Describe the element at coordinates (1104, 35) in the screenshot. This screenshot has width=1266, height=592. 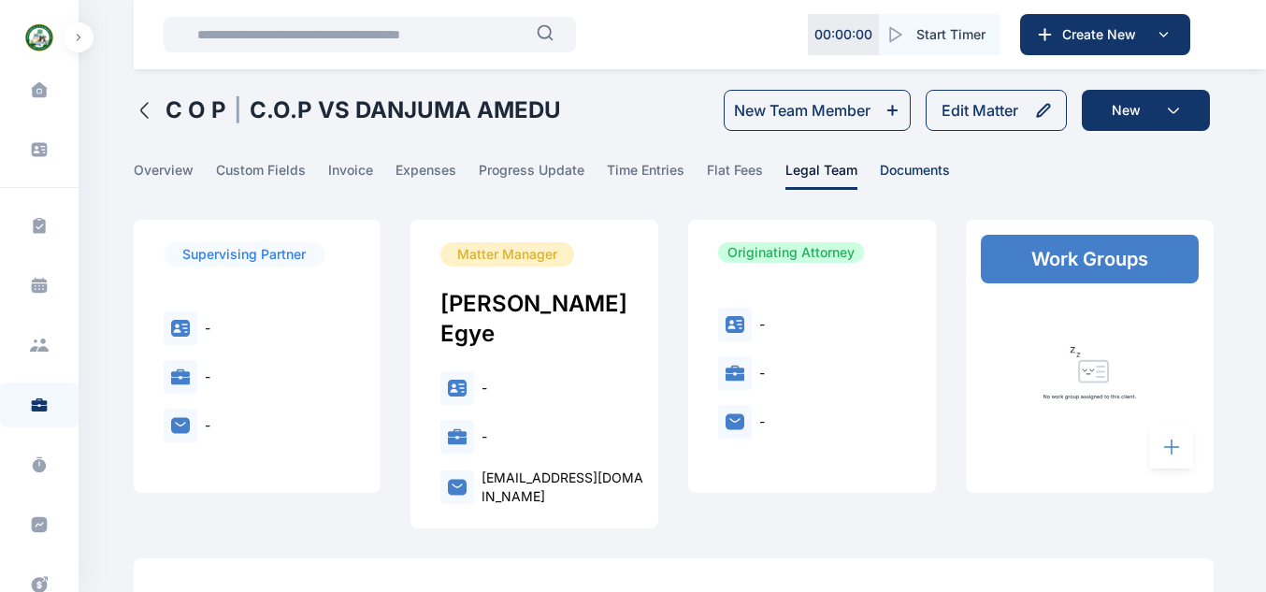
I see `span: Create New` at that location.